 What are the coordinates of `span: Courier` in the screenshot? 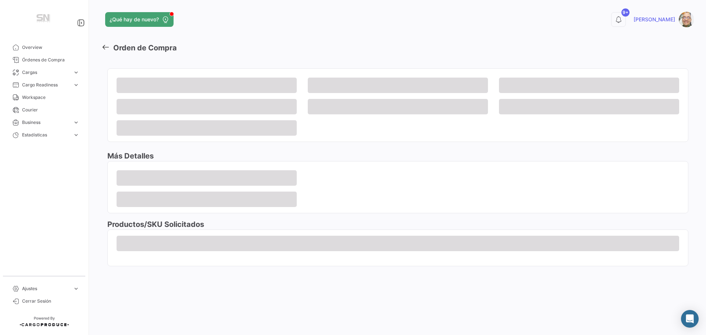 It's located at (51, 110).